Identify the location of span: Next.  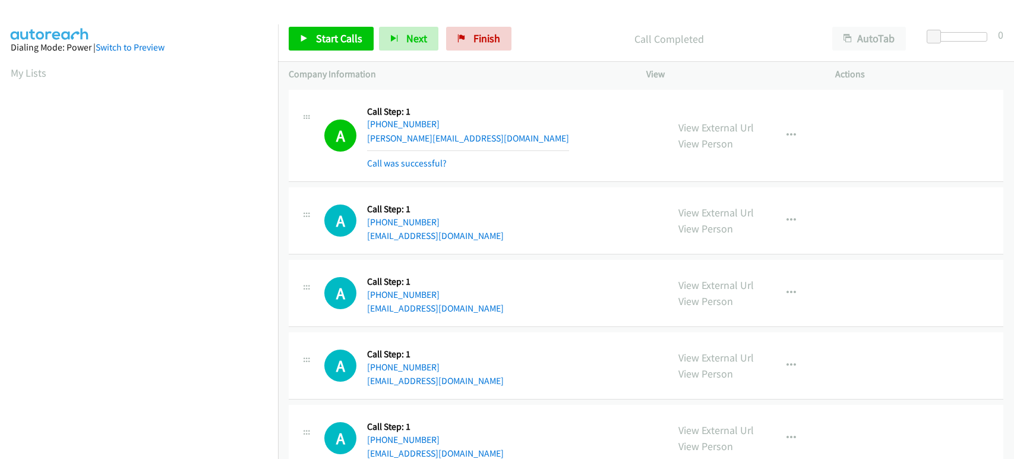
(417, 38).